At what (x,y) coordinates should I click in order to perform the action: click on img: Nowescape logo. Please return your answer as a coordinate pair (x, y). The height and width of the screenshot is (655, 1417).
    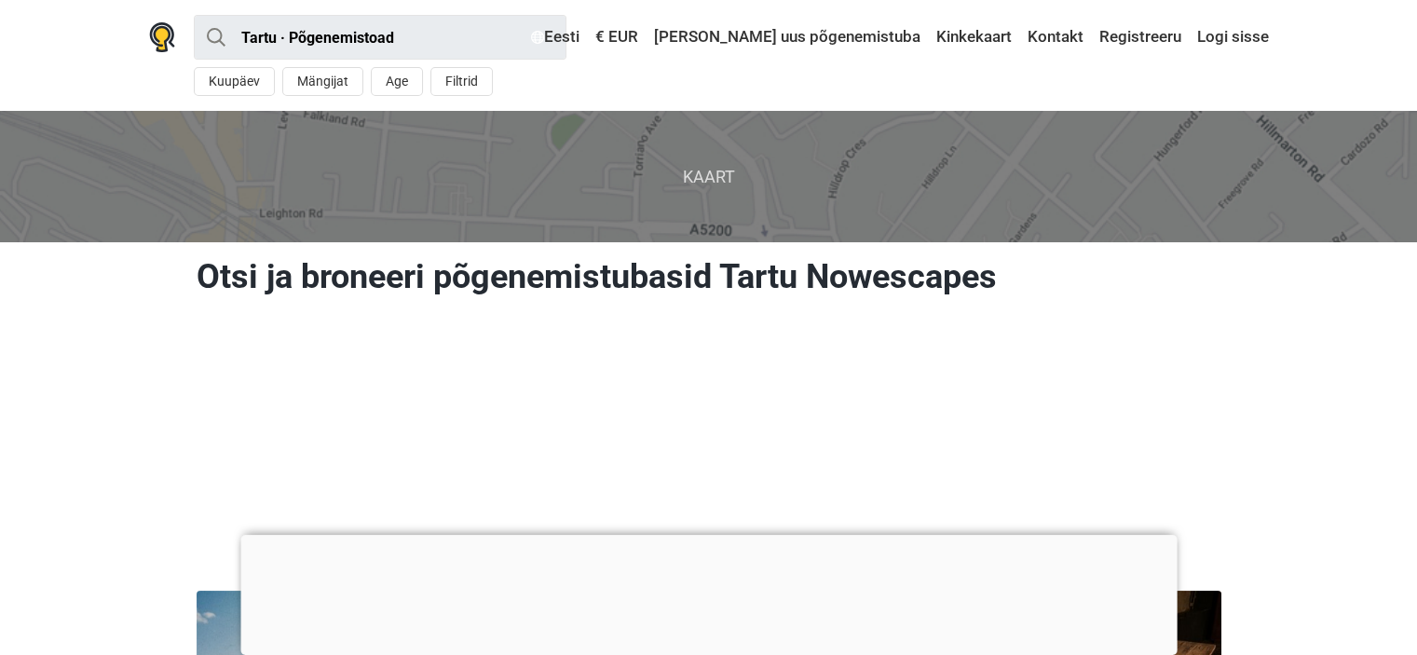
    Looking at the image, I should click on (162, 37).